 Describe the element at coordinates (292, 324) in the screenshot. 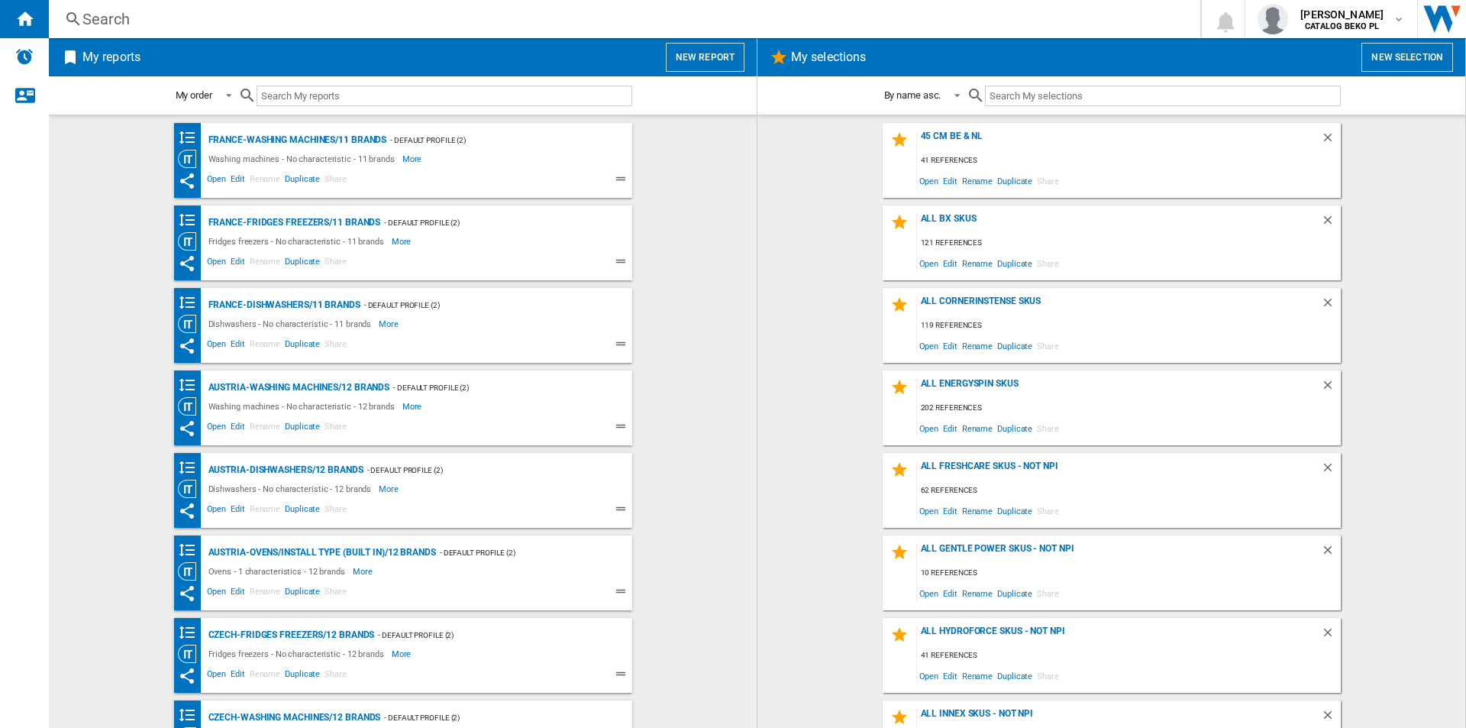

I see `div: Dishwashers - No characteristic - 11 brands` at that location.